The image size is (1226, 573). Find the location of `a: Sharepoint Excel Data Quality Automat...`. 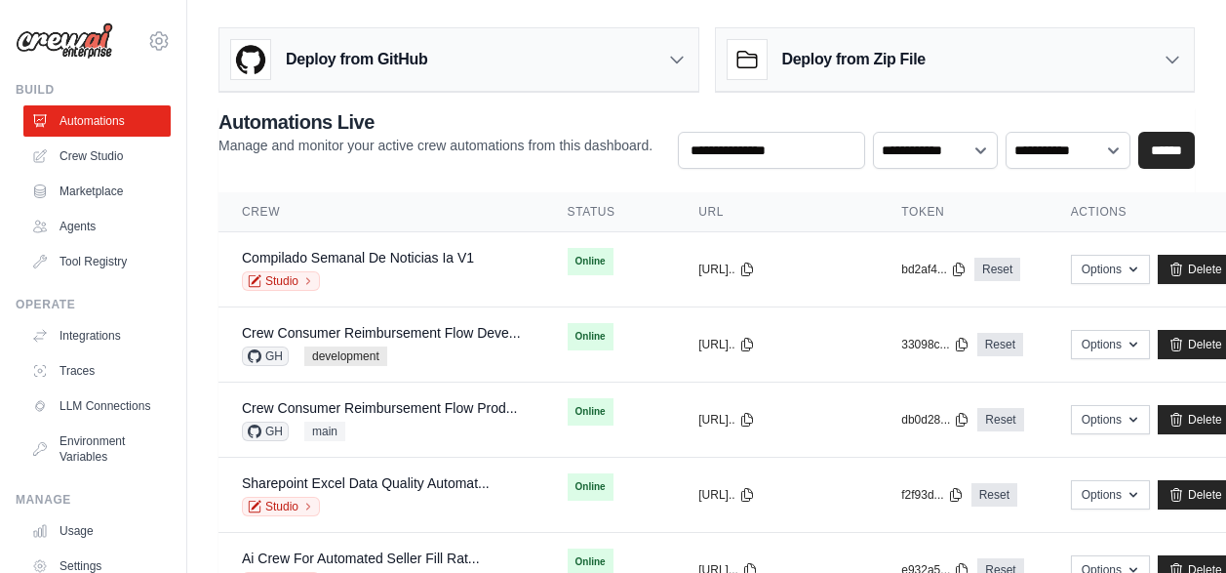

a: Sharepoint Excel Data Quality Automat... is located at coordinates (366, 483).